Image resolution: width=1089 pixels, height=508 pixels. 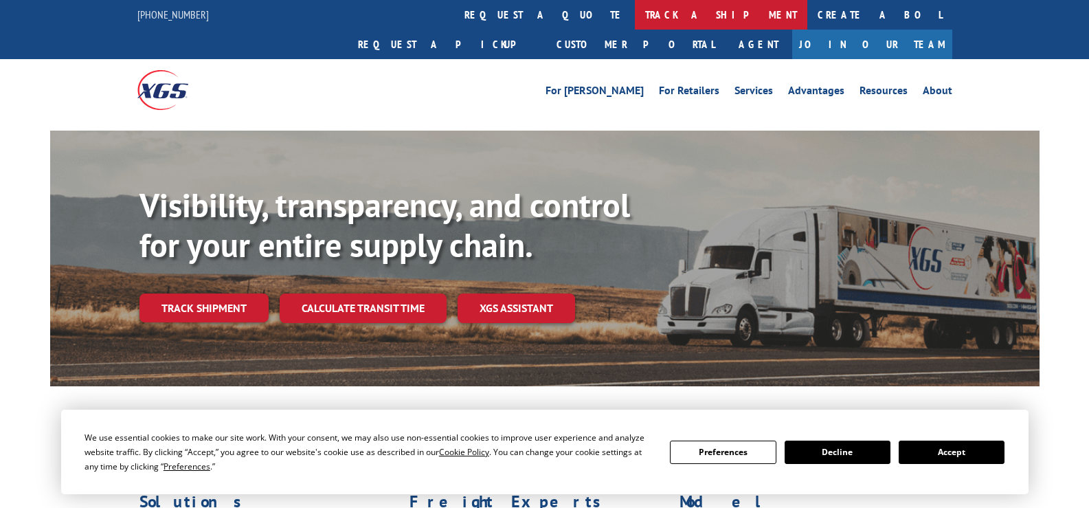 What do you see at coordinates (837, 452) in the screenshot?
I see `button: Decline` at bounding box center [837, 452].